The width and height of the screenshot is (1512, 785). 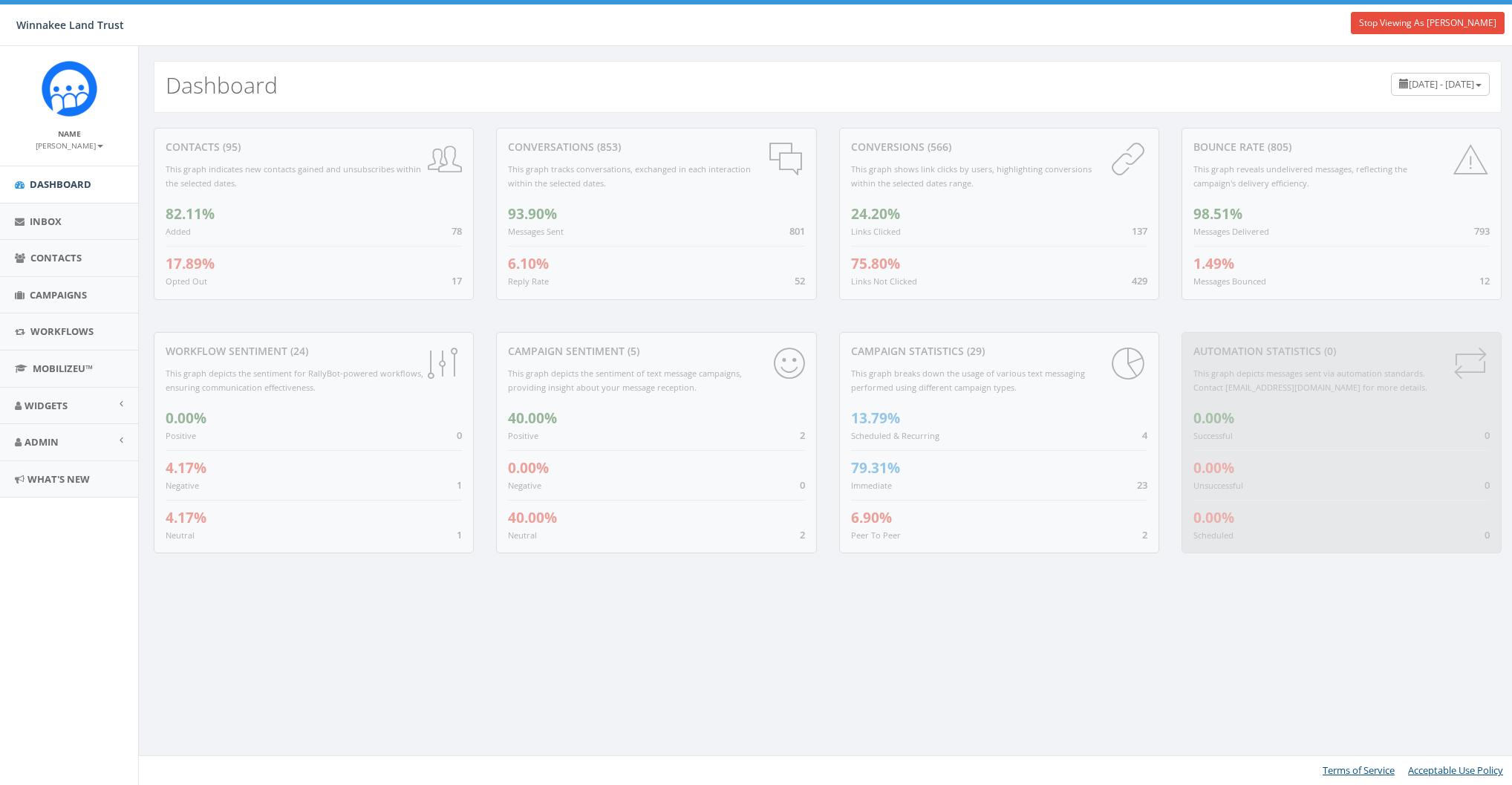 I want to click on span: 6.10%, so click(x=528, y=264).